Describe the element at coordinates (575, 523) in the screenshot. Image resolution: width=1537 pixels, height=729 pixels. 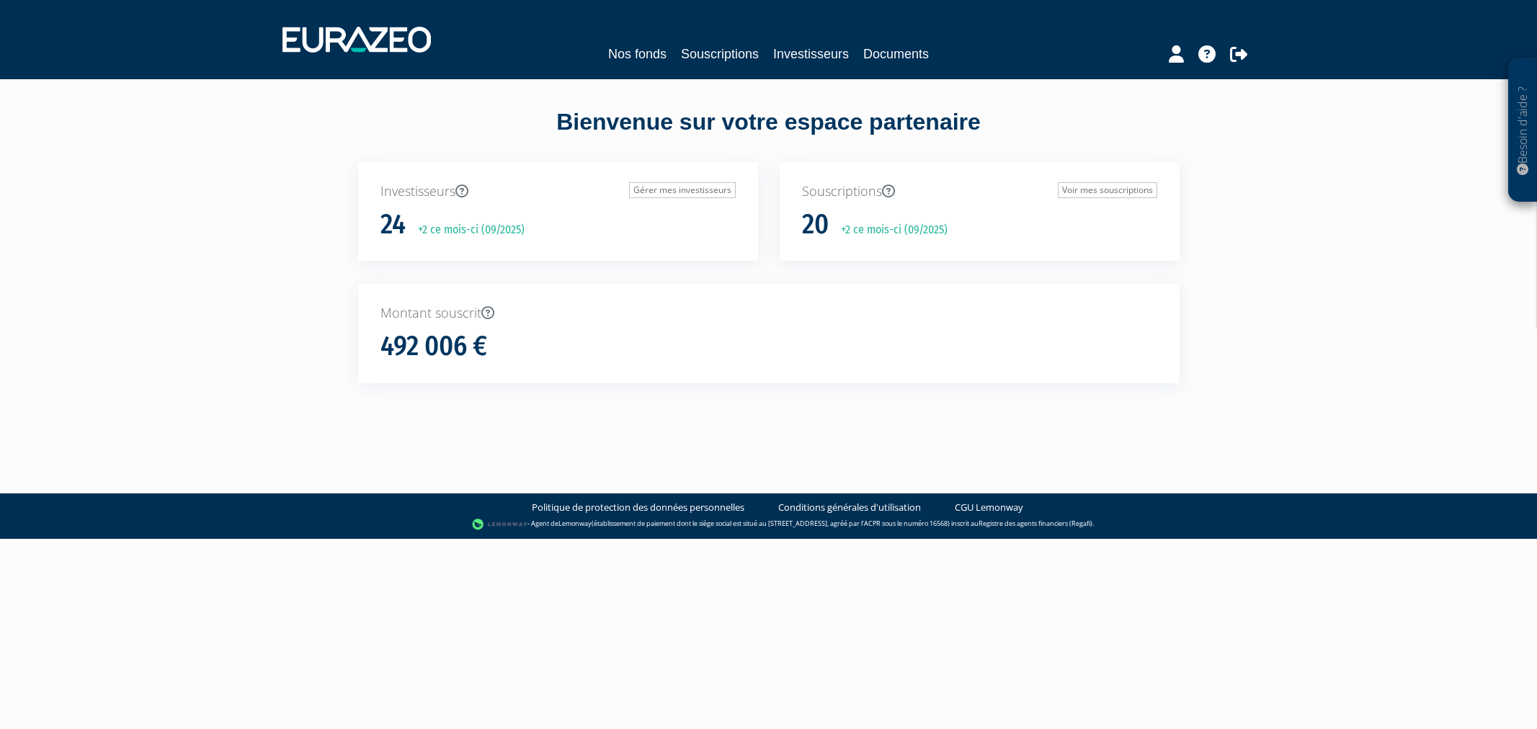
I see `a: Lemonway` at that location.